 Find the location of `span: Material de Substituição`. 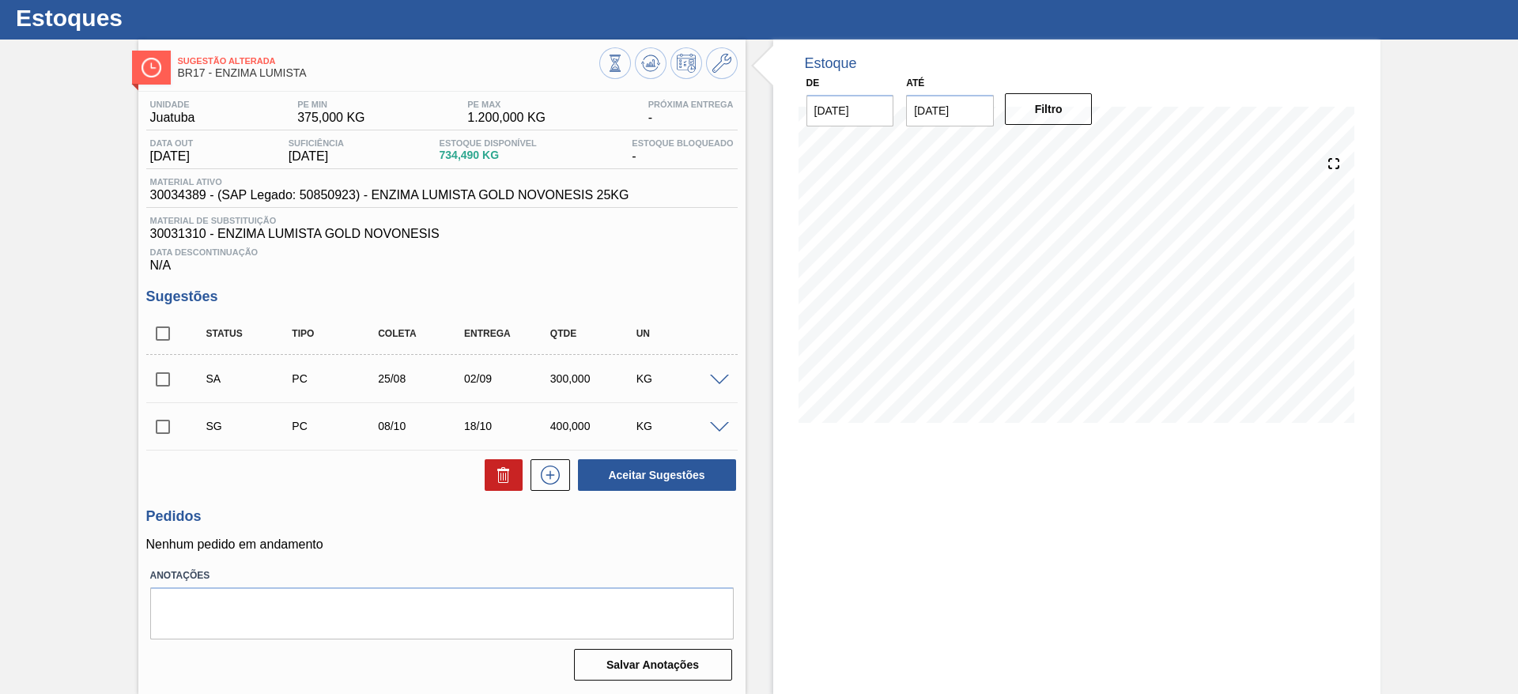

span: Material de Substituição is located at coordinates (442, 221).